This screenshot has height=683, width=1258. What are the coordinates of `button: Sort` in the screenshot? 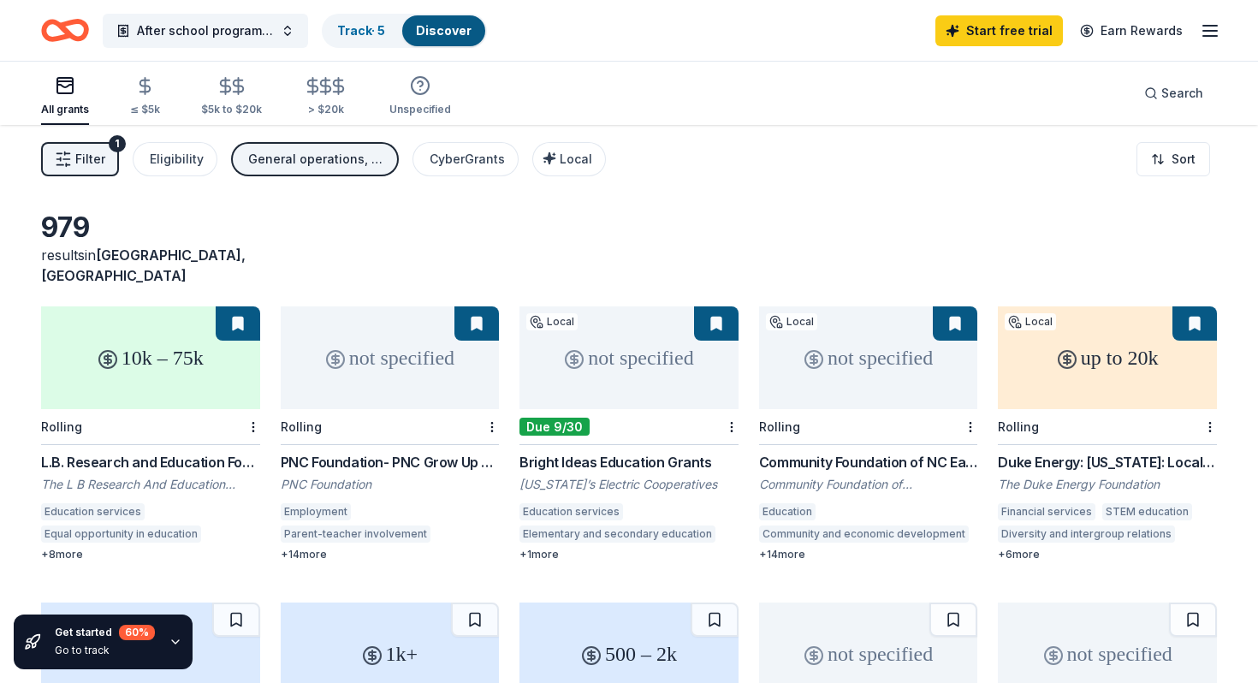 It's located at (1174, 159).